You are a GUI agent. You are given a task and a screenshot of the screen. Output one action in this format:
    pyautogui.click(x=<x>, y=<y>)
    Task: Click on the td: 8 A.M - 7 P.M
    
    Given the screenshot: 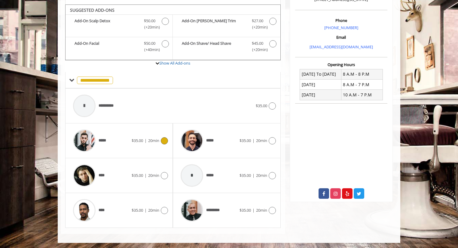 What is the action you would take?
    pyautogui.click(x=362, y=85)
    